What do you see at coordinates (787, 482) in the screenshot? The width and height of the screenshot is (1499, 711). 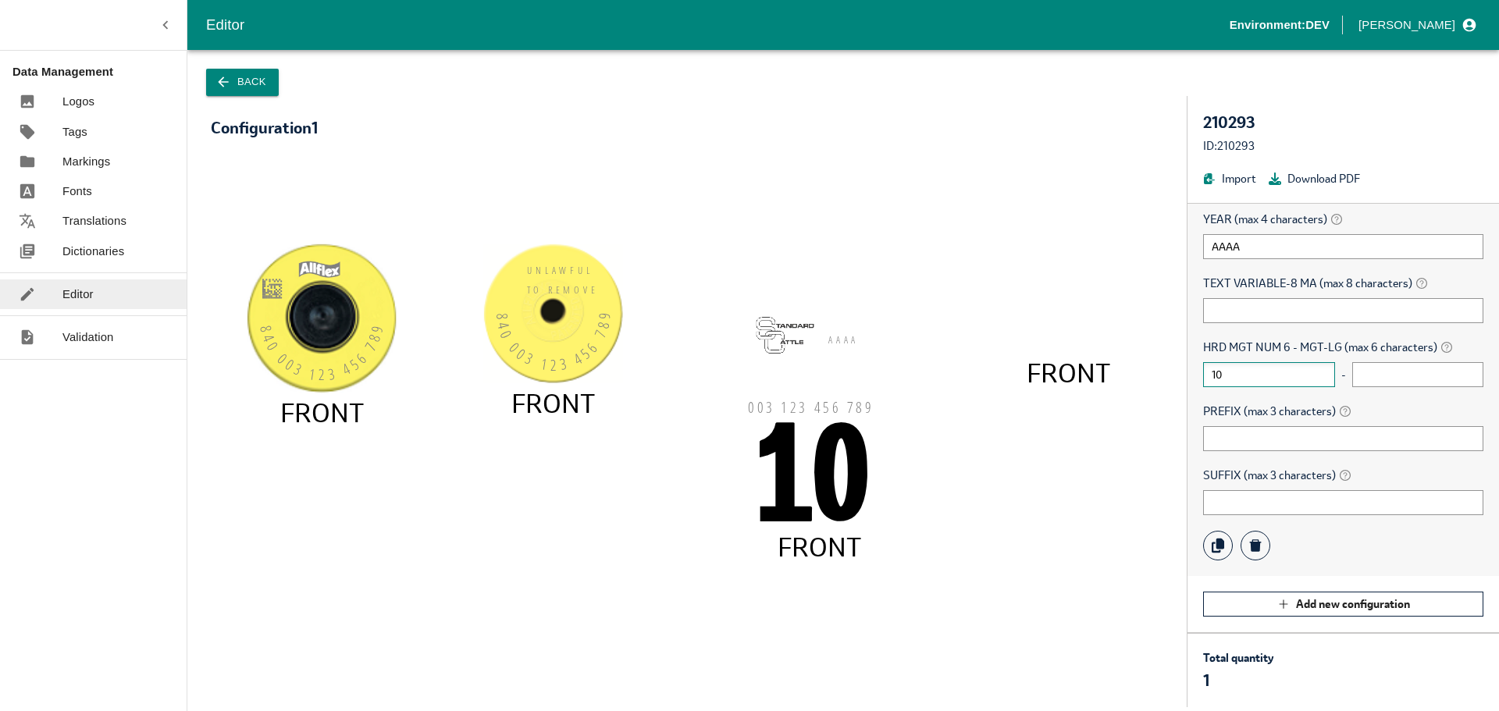 I see `tspan: 1` at bounding box center [787, 482].